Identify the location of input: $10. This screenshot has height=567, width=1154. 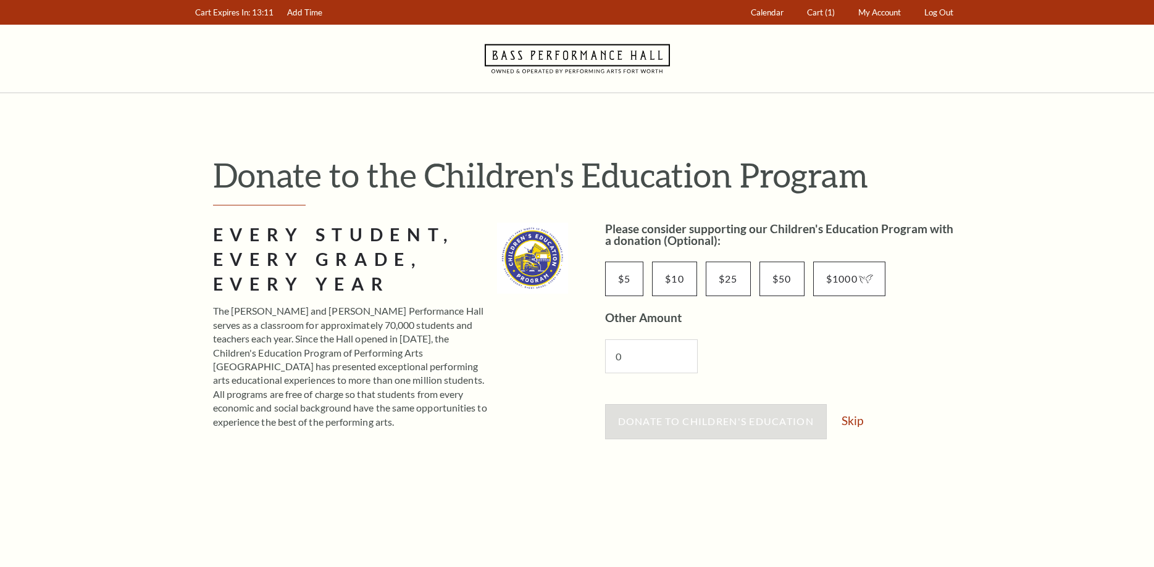
(674, 279).